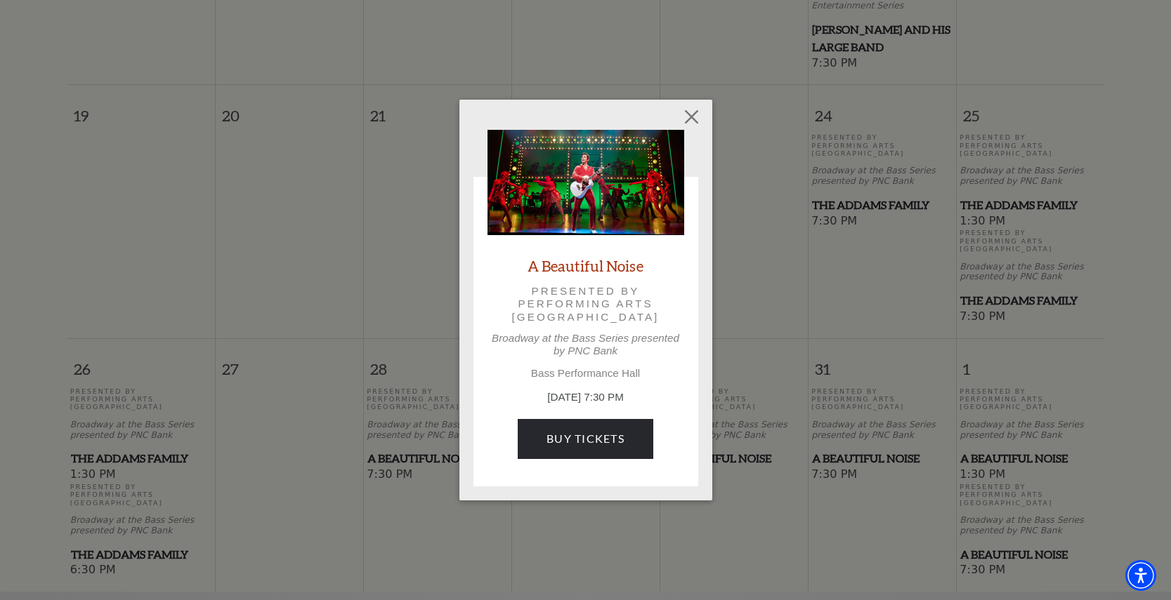 This screenshot has width=1171, height=600. Describe the element at coordinates (585, 439) in the screenshot. I see `a: Buy Tickets` at that location.